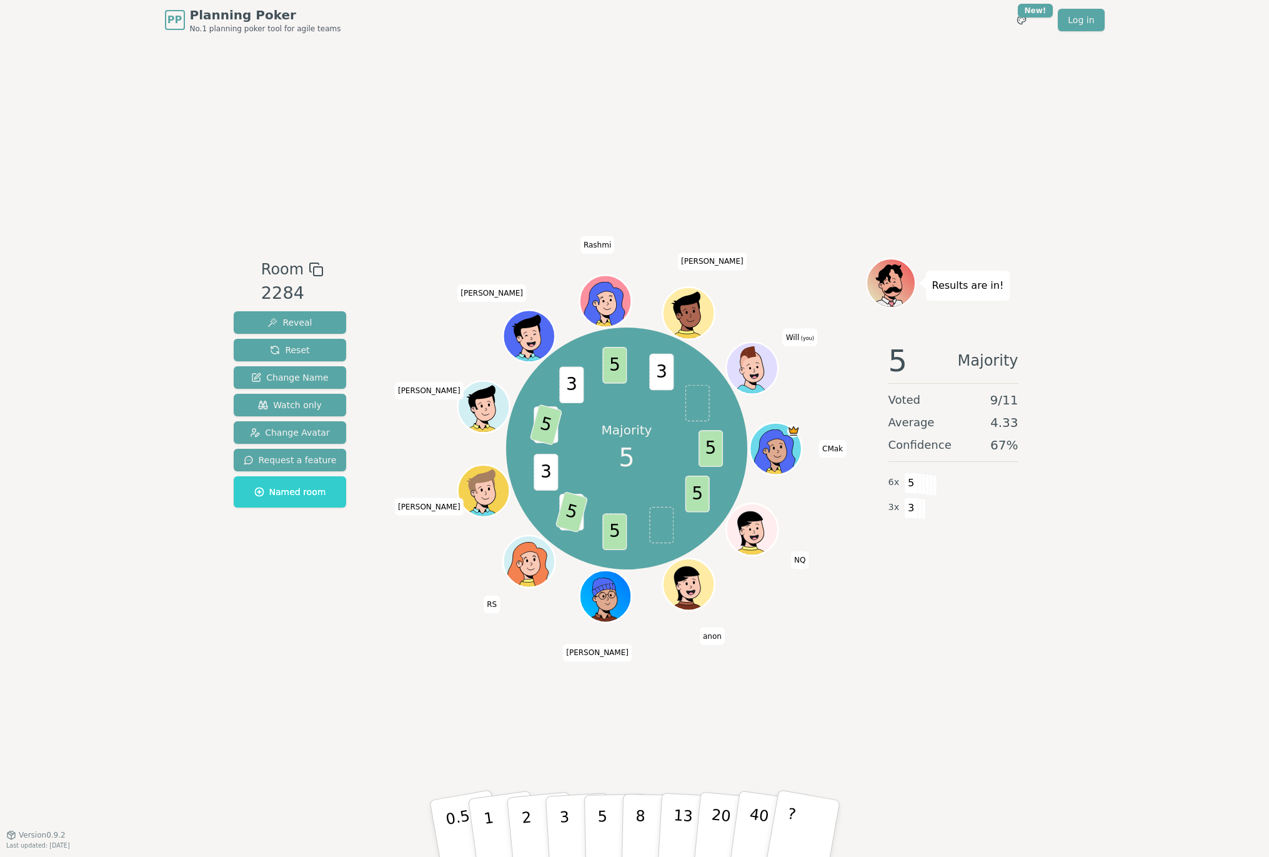 This screenshot has width=1269, height=857. Describe the element at coordinates (290, 433) in the screenshot. I see `button: Change Avatar` at that location.